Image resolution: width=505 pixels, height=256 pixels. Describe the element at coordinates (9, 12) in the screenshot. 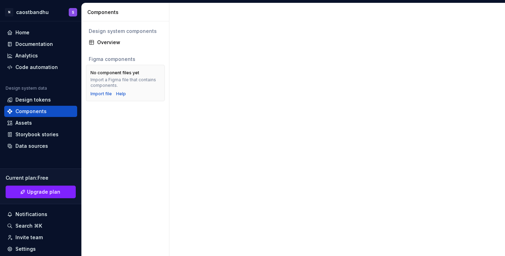

I see `div: N` at that location.